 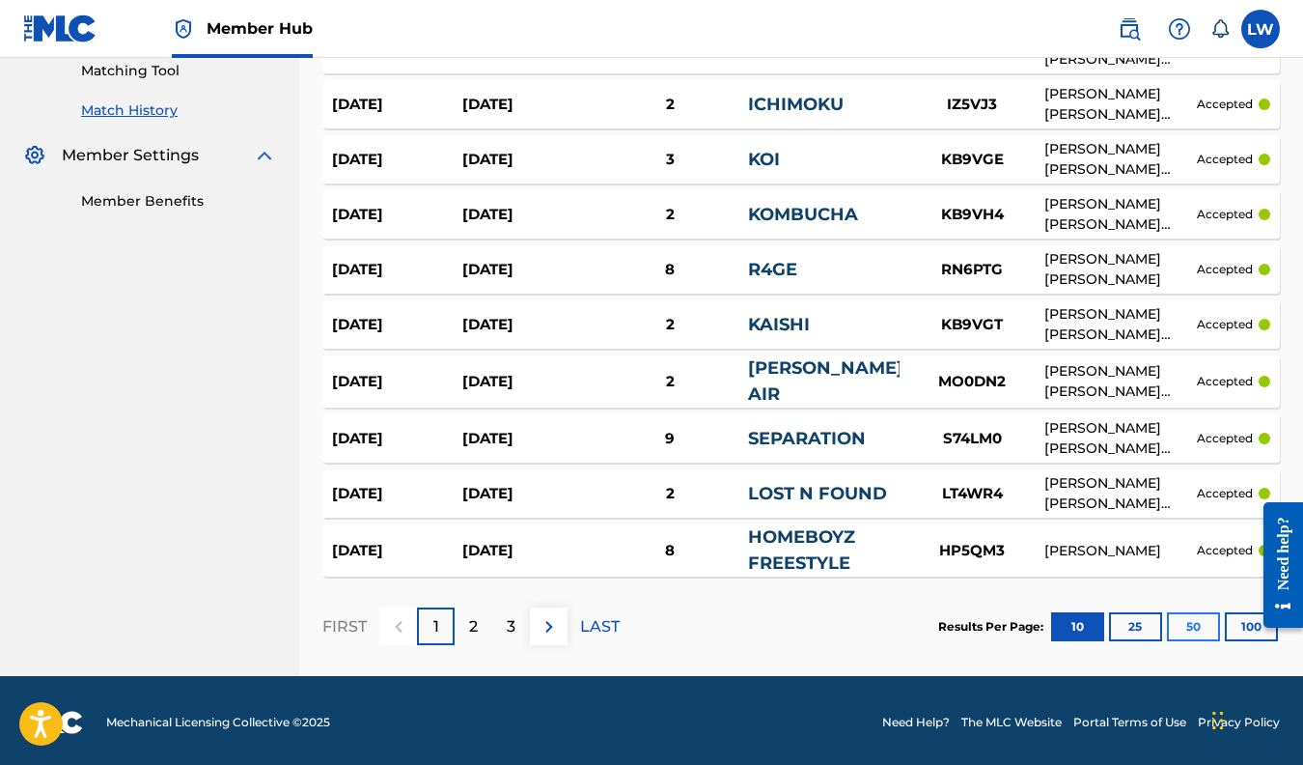 What do you see at coordinates (436, 627) in the screenshot?
I see `p: 1` at bounding box center [436, 627].